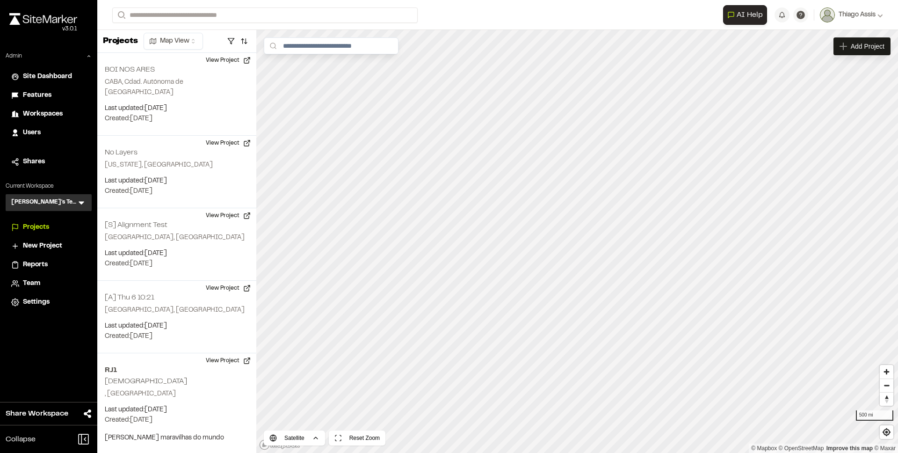  Describe the element at coordinates (764, 448) in the screenshot. I see `a: Mapbox` at that location.